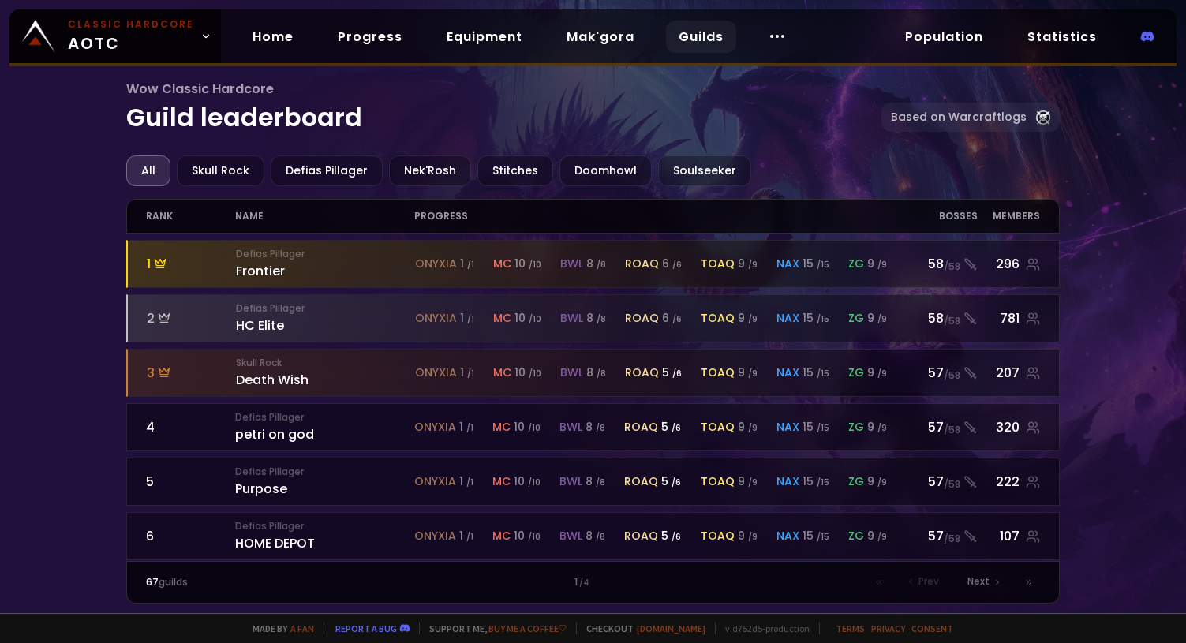 The width and height of the screenshot is (1186, 643). Describe the element at coordinates (527, 628) in the screenshot. I see `a: Buy me a coffee` at that location.